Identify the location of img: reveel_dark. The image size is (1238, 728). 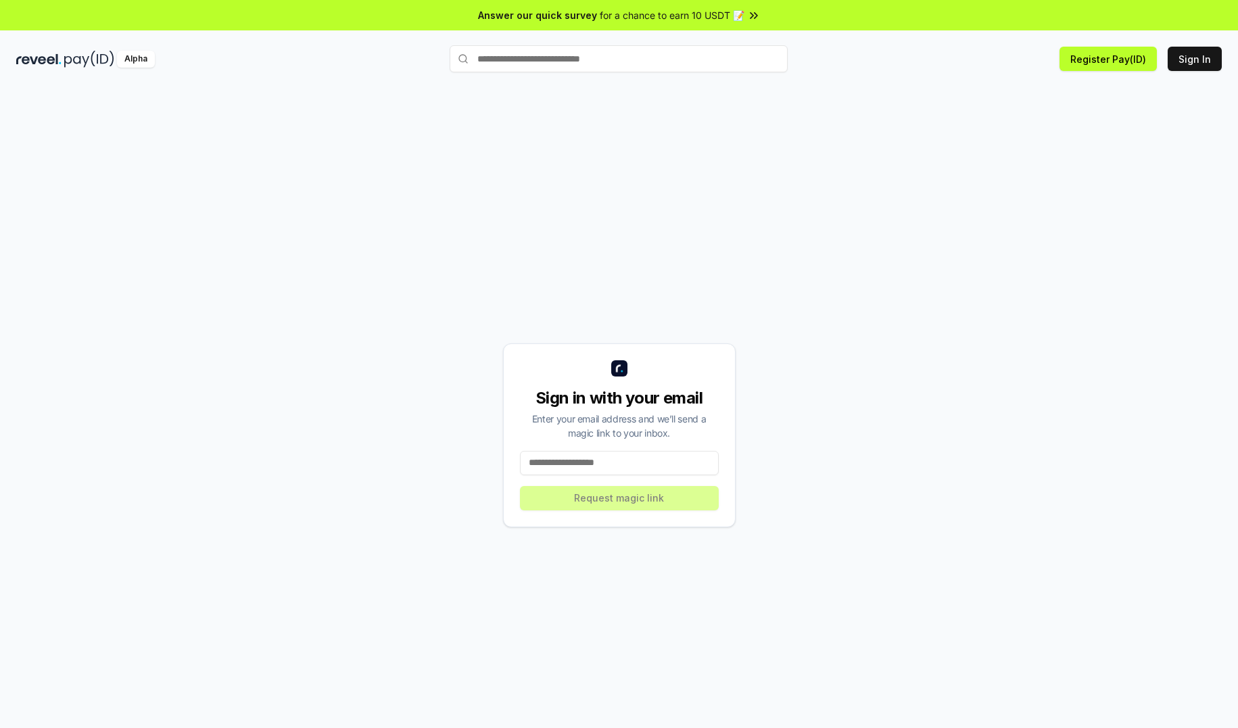
(39, 59).